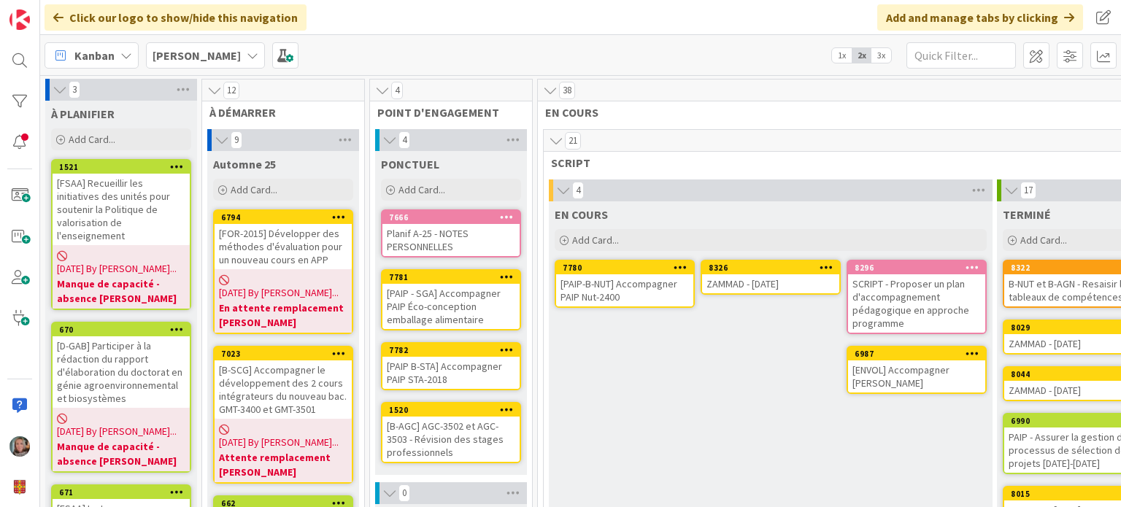  What do you see at coordinates (283, 415) in the screenshot?
I see `a: 7023[B-SCG] Accompagner le développement des 2 cours intégrateurs du nouveau bac. GMT-3400 et GMT...` at bounding box center [283, 415].